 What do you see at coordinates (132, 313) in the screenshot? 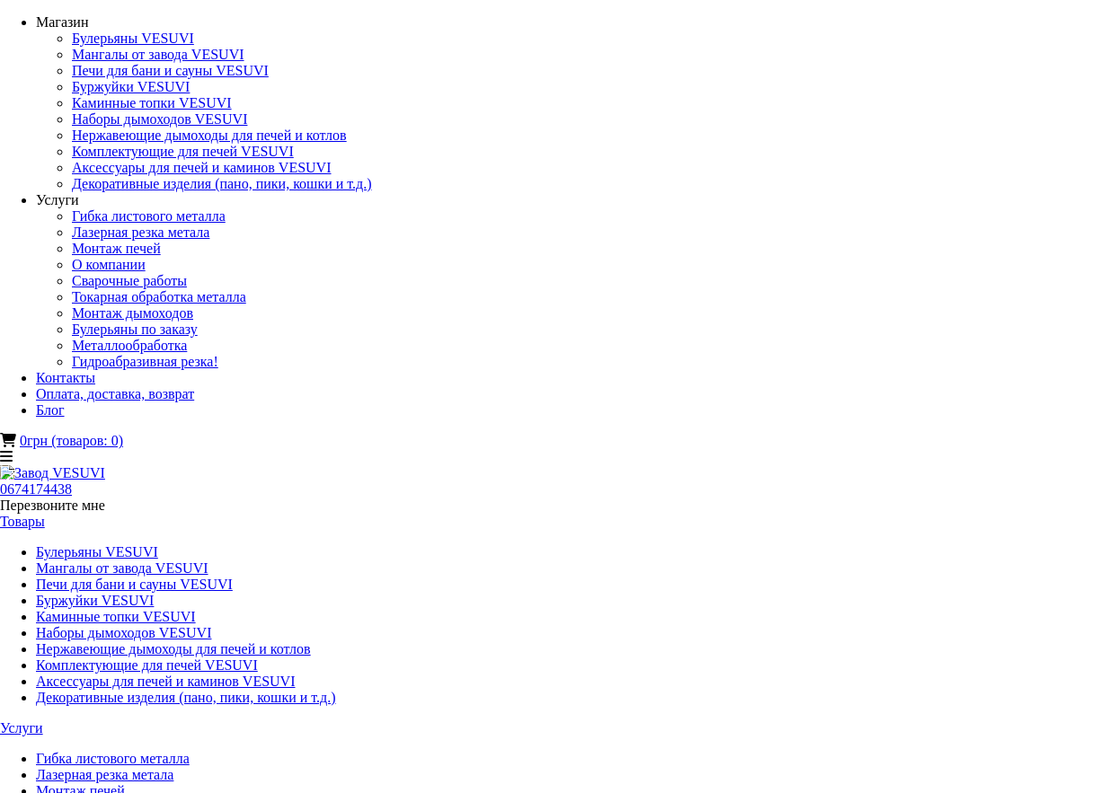
I see `a: Монтаж дымоходов` at bounding box center [132, 313].